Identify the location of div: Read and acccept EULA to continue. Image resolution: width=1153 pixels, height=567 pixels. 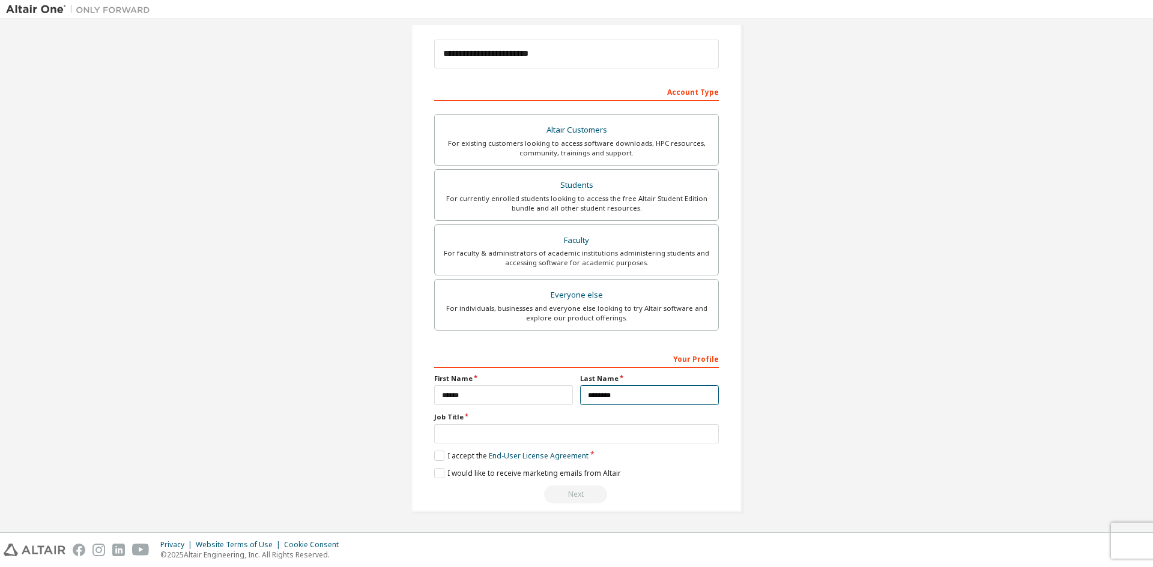
(576, 495).